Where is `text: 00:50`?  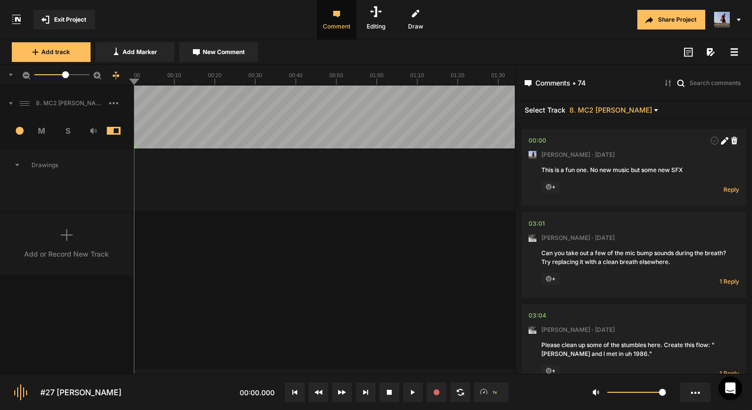
text: 00:50 is located at coordinates (336, 75).